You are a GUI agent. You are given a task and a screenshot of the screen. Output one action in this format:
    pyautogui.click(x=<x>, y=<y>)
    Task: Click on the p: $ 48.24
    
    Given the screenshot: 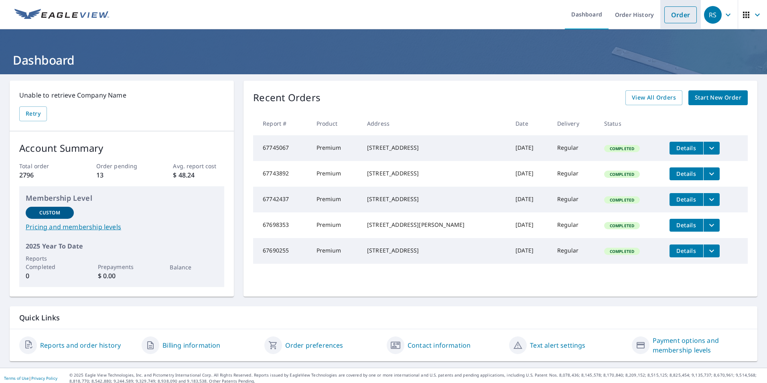 What is the action you would take?
    pyautogui.click(x=199, y=175)
    